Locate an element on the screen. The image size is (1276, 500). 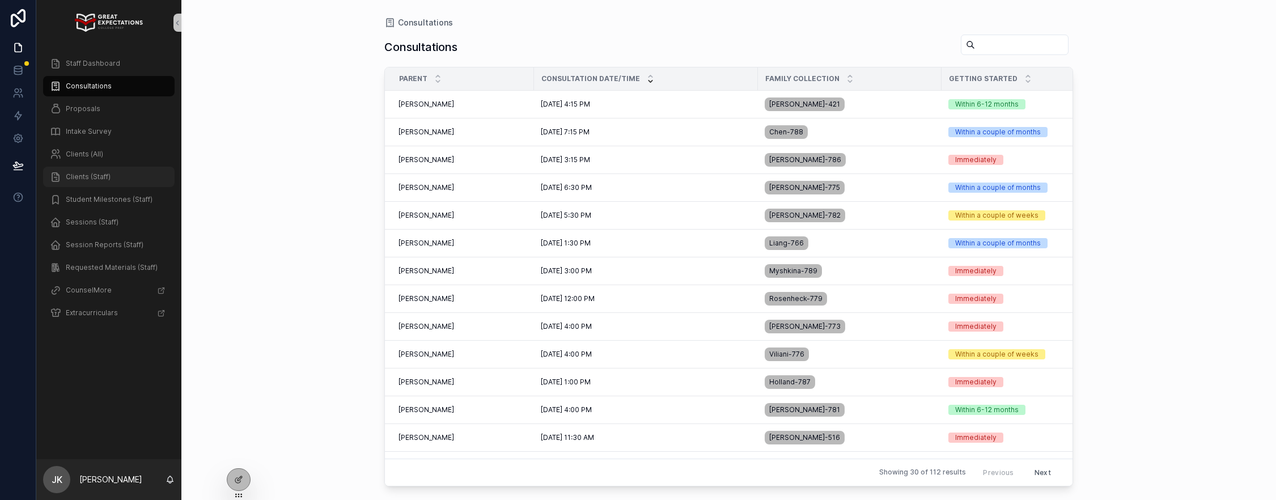
span: Staff Dashboard is located at coordinates (93, 63).